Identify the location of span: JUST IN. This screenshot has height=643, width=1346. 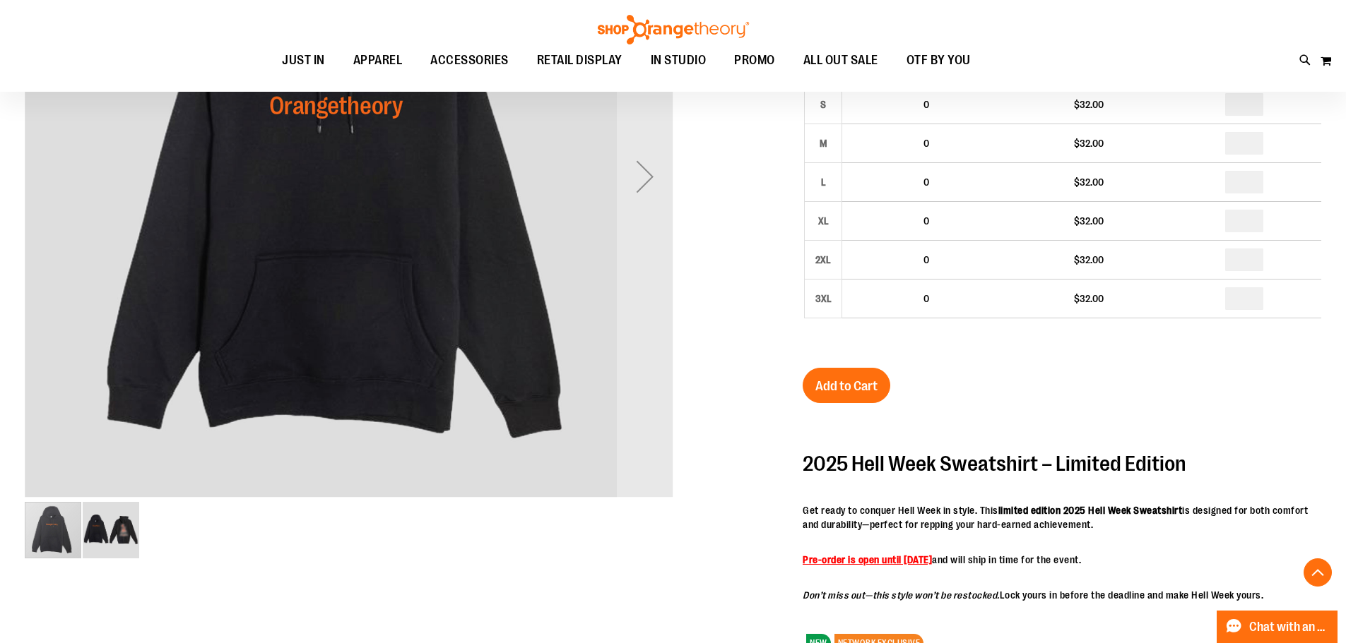
(303, 60).